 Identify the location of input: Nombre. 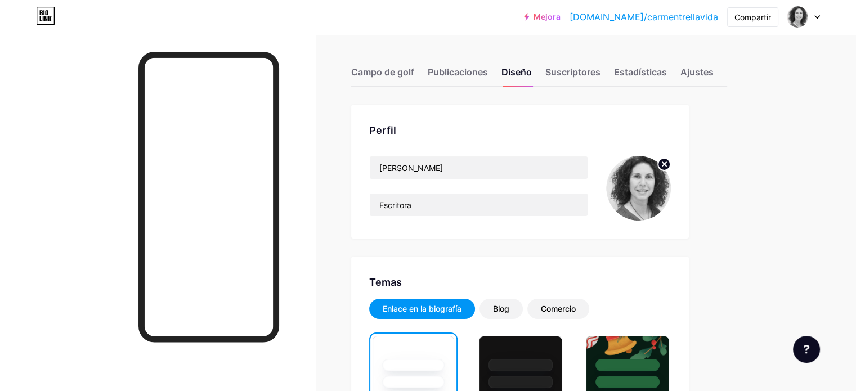
(478, 168).